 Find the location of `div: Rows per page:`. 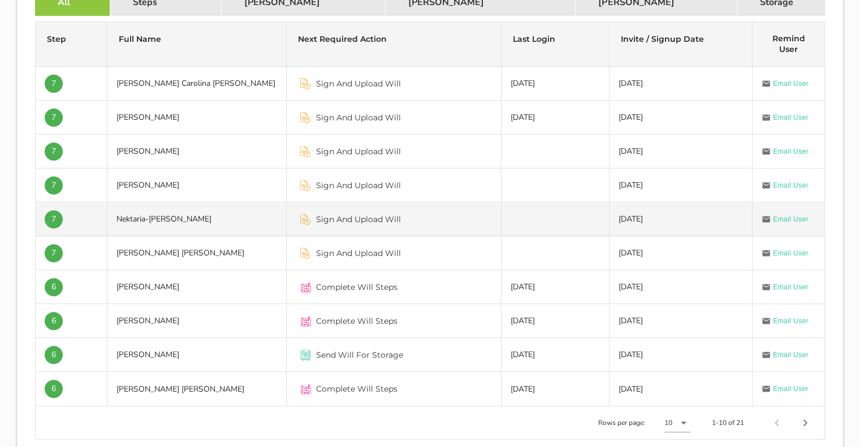

div: Rows per page: is located at coordinates (644, 423).